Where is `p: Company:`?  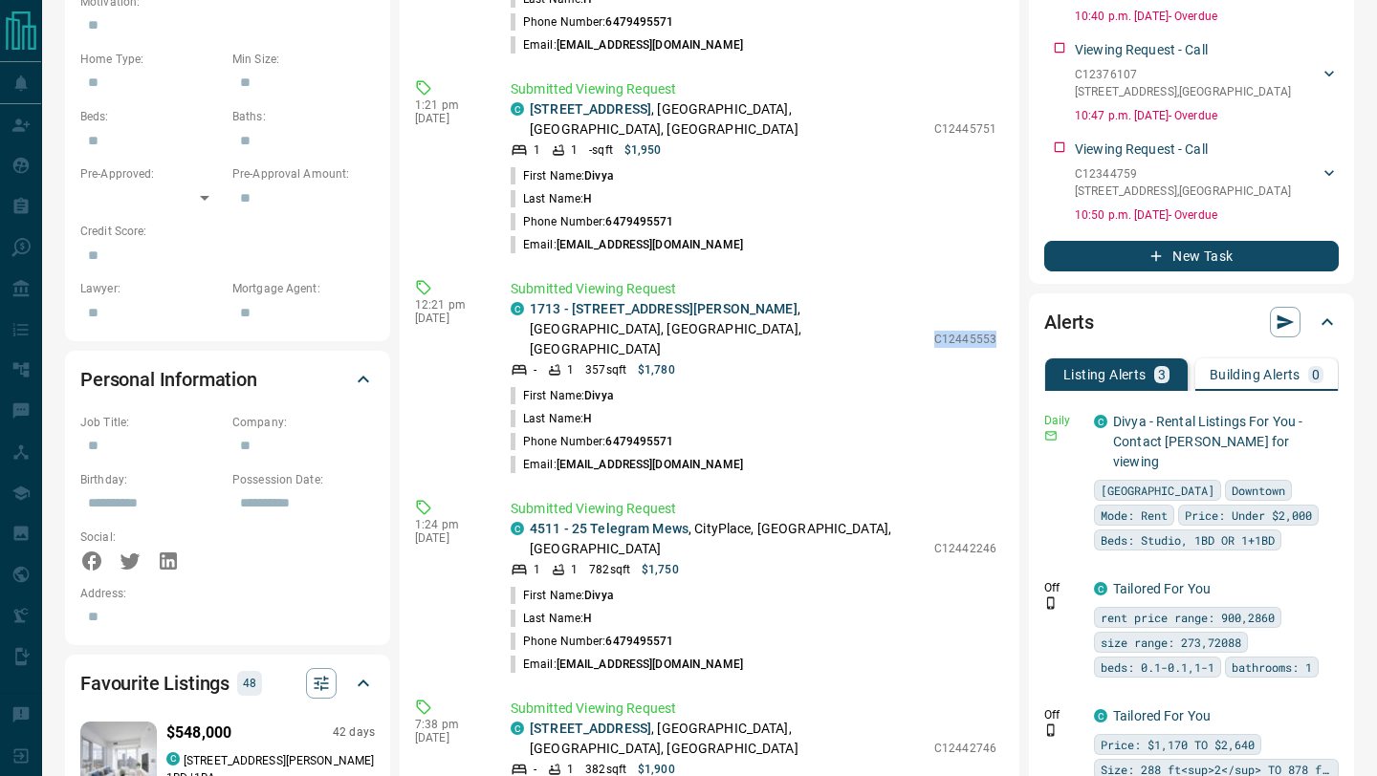
p: Company: is located at coordinates (303, 423).